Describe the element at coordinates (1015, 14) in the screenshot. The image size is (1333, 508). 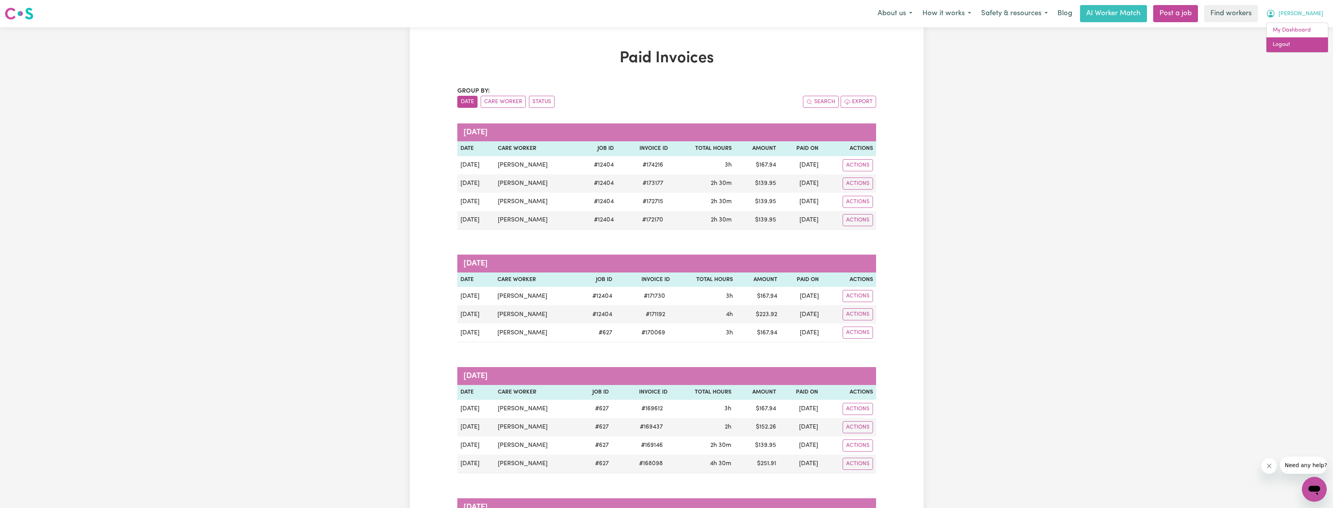
I see `button: Safety & resources` at that location.